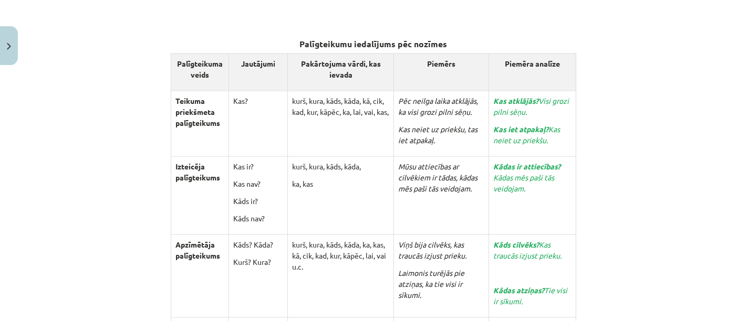  What do you see at coordinates (441, 64) in the screenshot?
I see `b: Piemērs` at bounding box center [441, 64].